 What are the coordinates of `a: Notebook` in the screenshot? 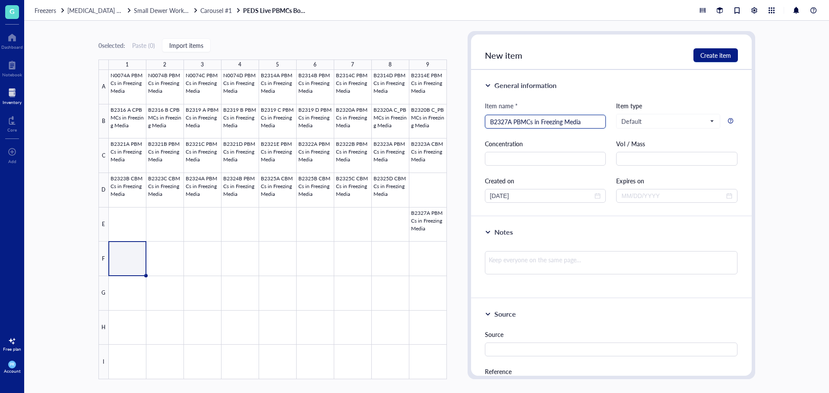 It's located at (12, 68).